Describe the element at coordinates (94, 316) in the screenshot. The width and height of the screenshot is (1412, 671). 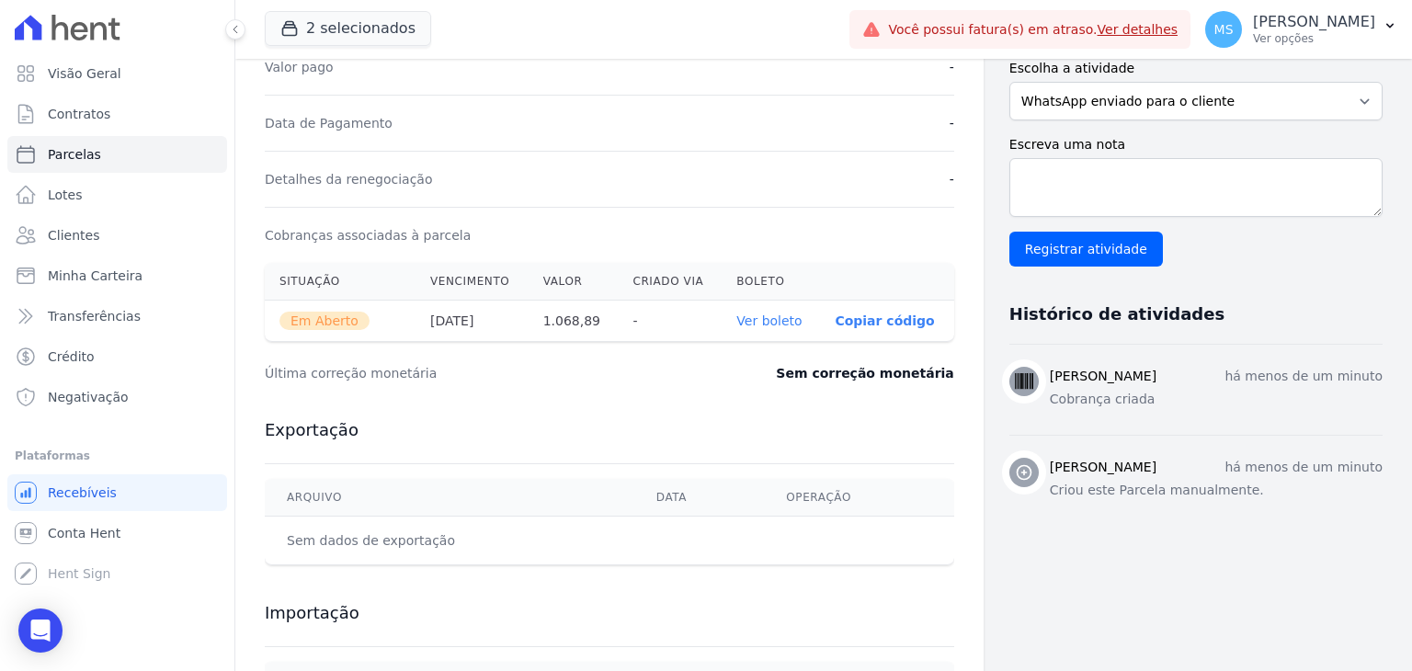
I see `span: Transferências` at that location.